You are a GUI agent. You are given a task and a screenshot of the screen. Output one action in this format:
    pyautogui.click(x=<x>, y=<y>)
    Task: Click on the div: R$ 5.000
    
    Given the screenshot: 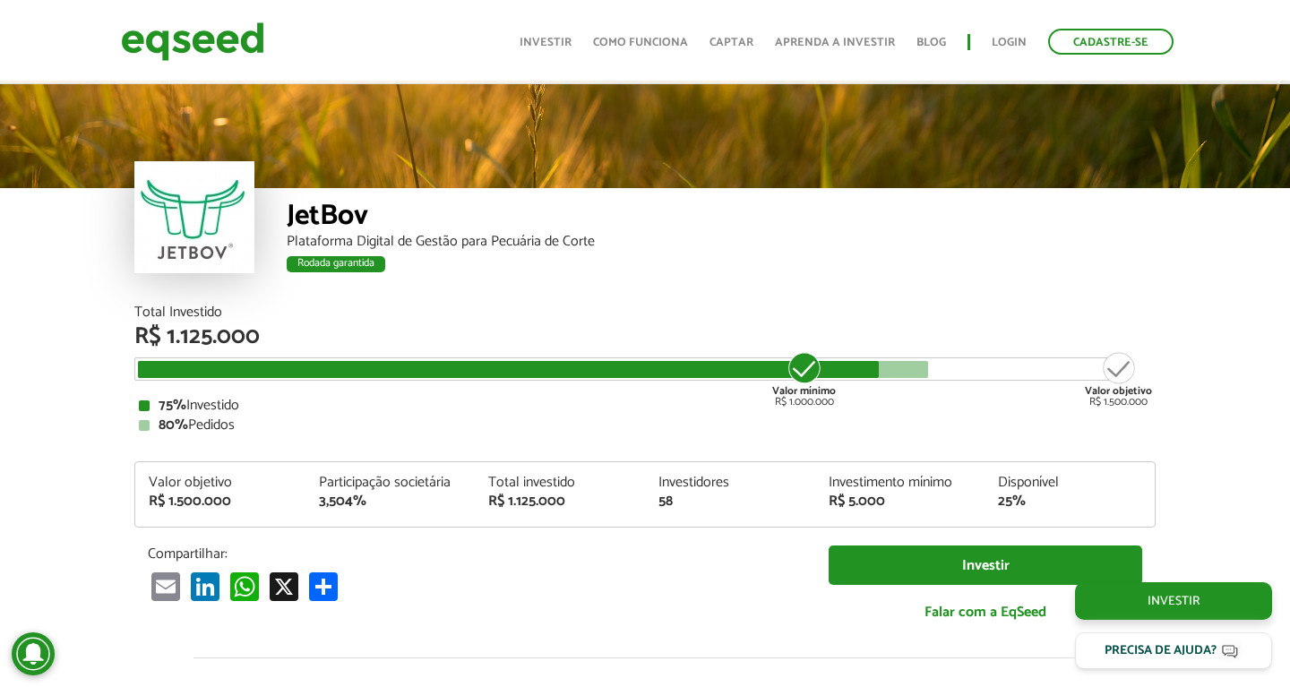 What is the action you would take?
    pyautogui.click(x=901, y=502)
    